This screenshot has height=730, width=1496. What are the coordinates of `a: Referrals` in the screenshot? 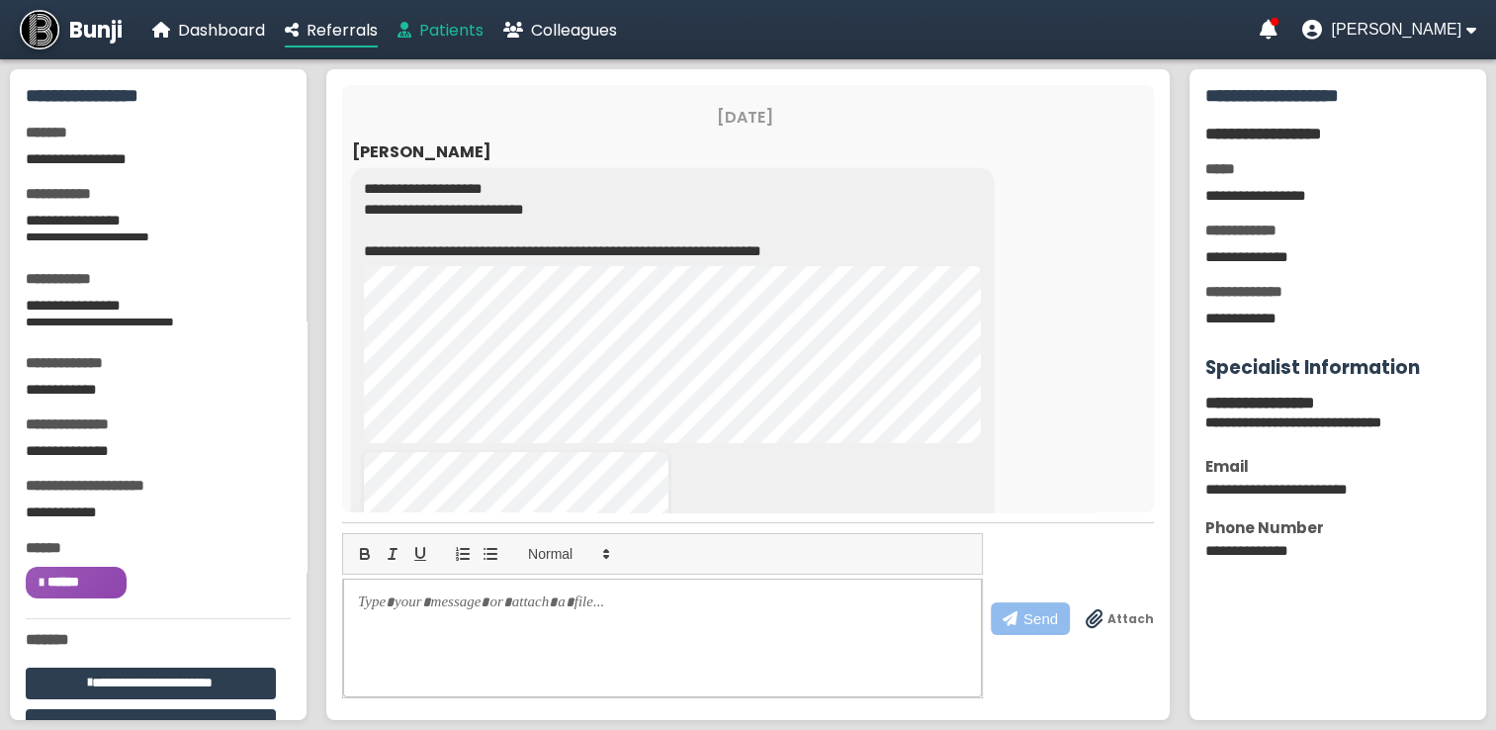 It's located at (331, 30).